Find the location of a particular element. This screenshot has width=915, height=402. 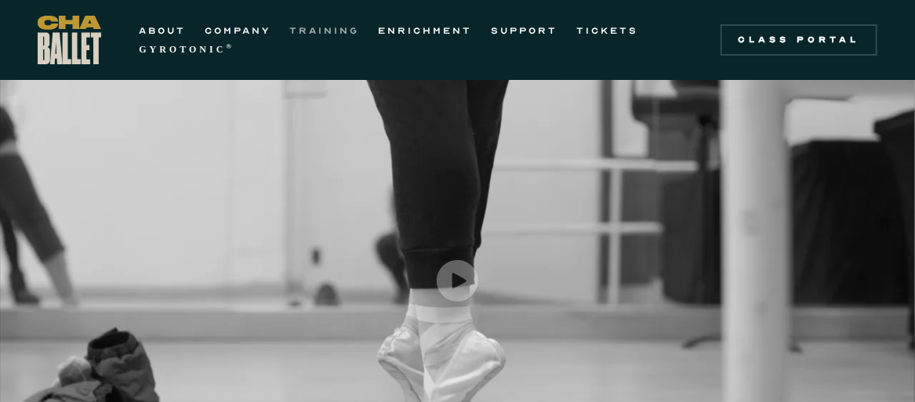

a: ABOUT is located at coordinates (162, 31).